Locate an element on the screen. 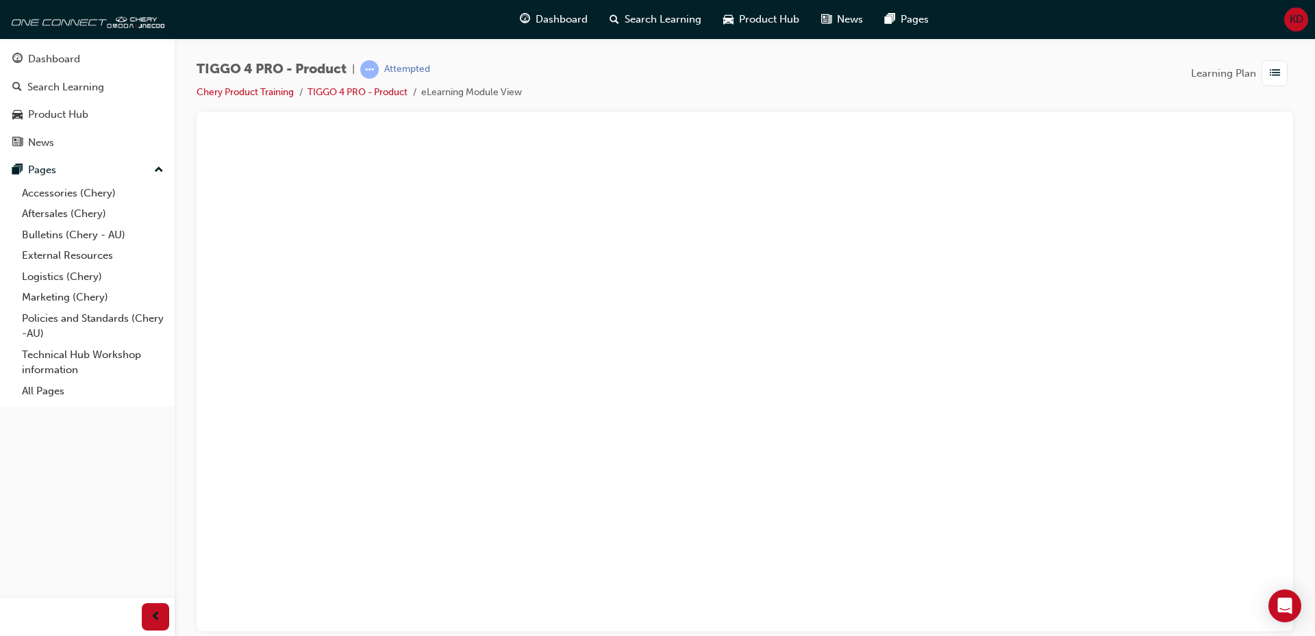 This screenshot has height=636, width=1315. a: news-iconNews is located at coordinates (842, 19).